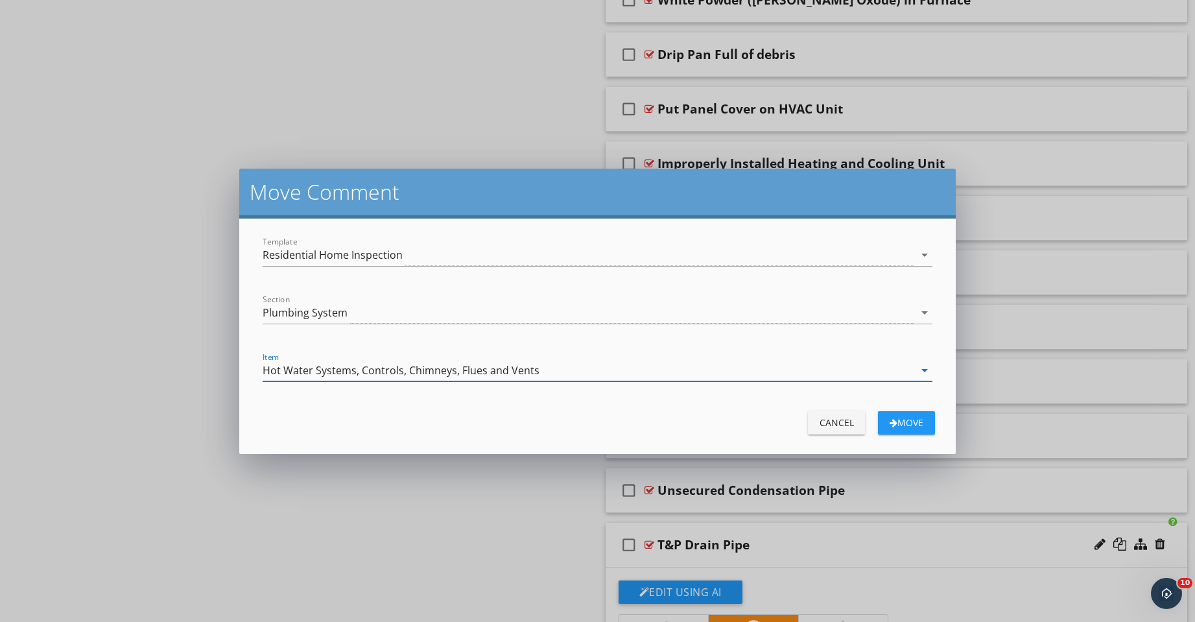  I want to click on div: Move, so click(907, 422).